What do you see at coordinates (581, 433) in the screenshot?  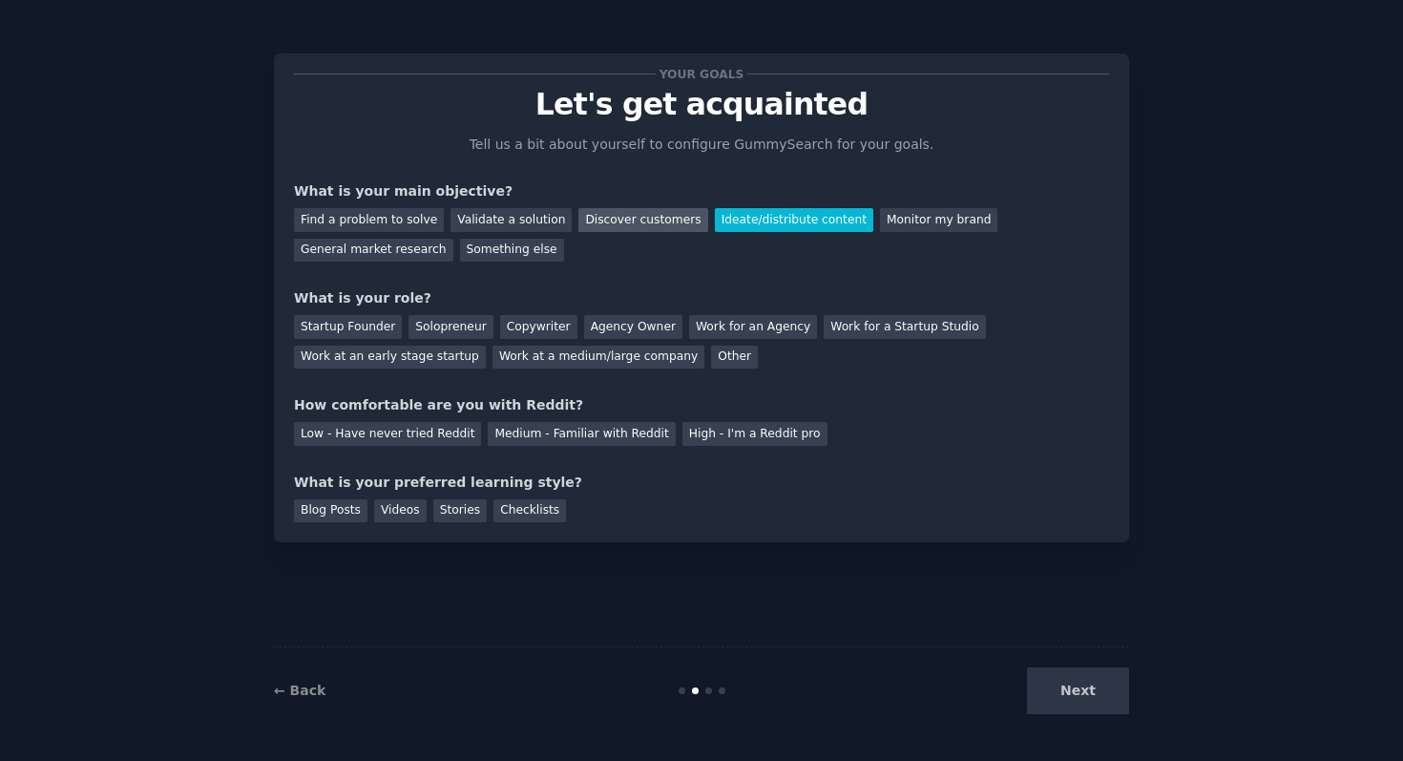 I see `div: Medium - Familiar with Reddit` at bounding box center [581, 433].